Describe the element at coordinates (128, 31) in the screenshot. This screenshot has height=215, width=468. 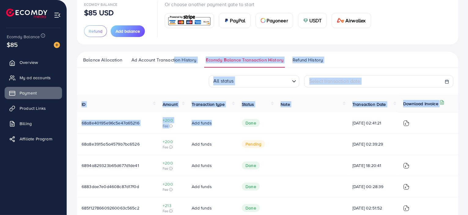
I see `button: Add balance` at that location.